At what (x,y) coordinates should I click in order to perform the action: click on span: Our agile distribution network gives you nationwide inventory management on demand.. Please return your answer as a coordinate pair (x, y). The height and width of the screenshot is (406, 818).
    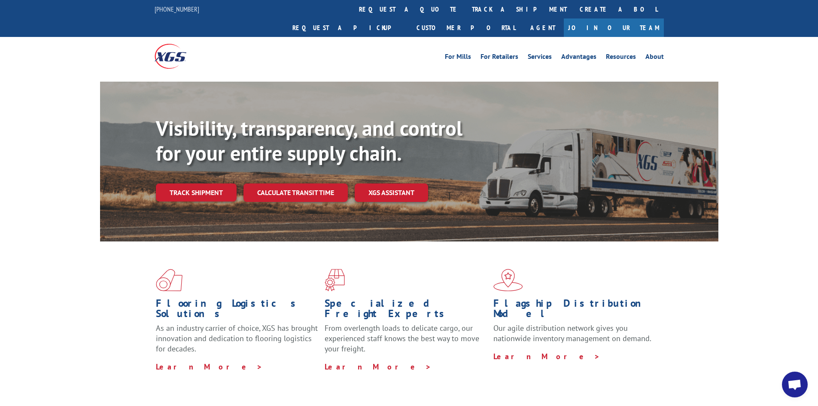
    Looking at the image, I should click on (572, 333).